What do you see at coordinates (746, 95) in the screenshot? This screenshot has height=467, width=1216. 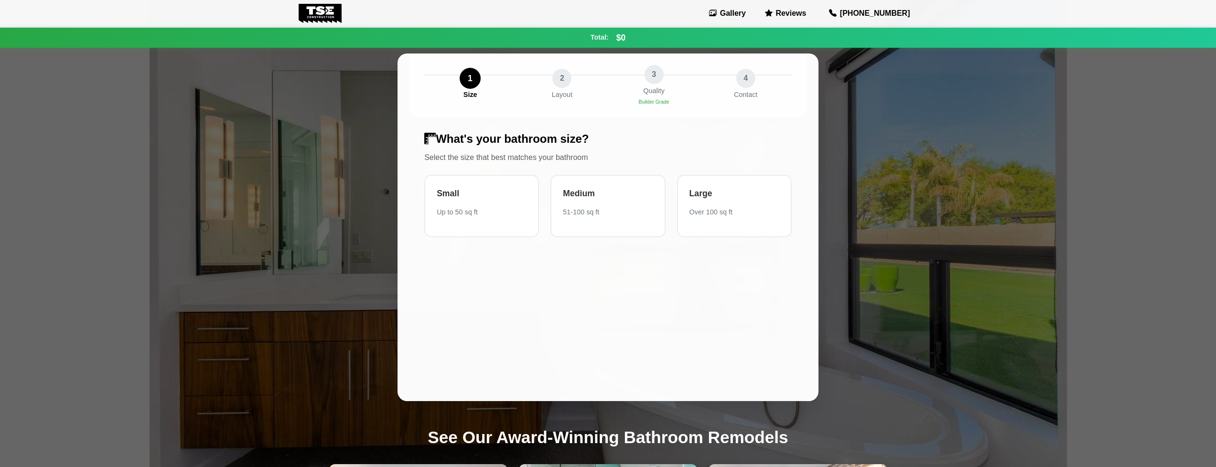 I see `div: Contact` at bounding box center [746, 95].